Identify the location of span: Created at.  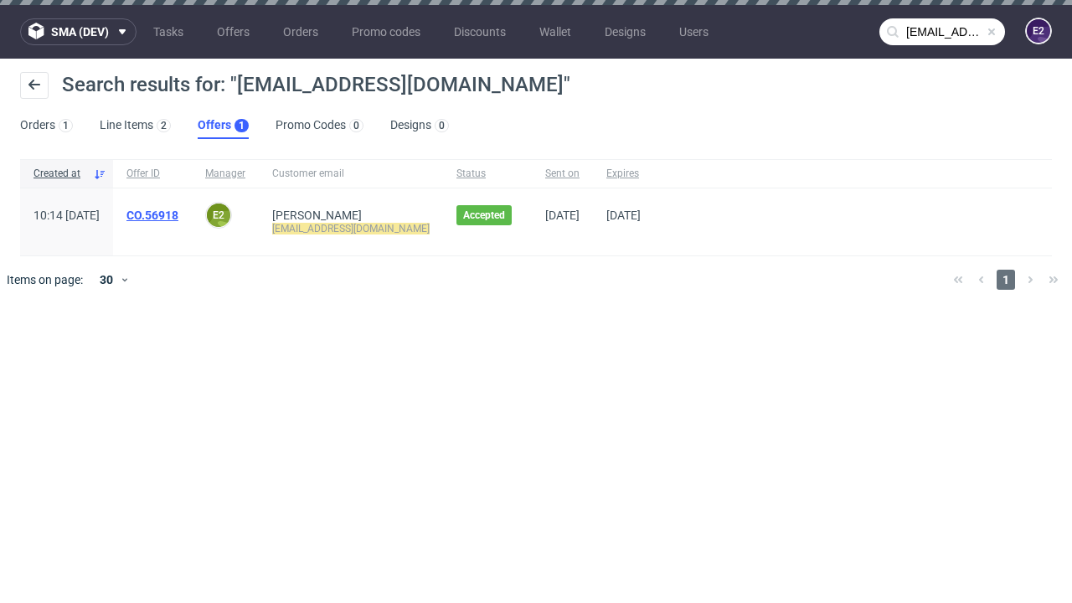
(59, 173).